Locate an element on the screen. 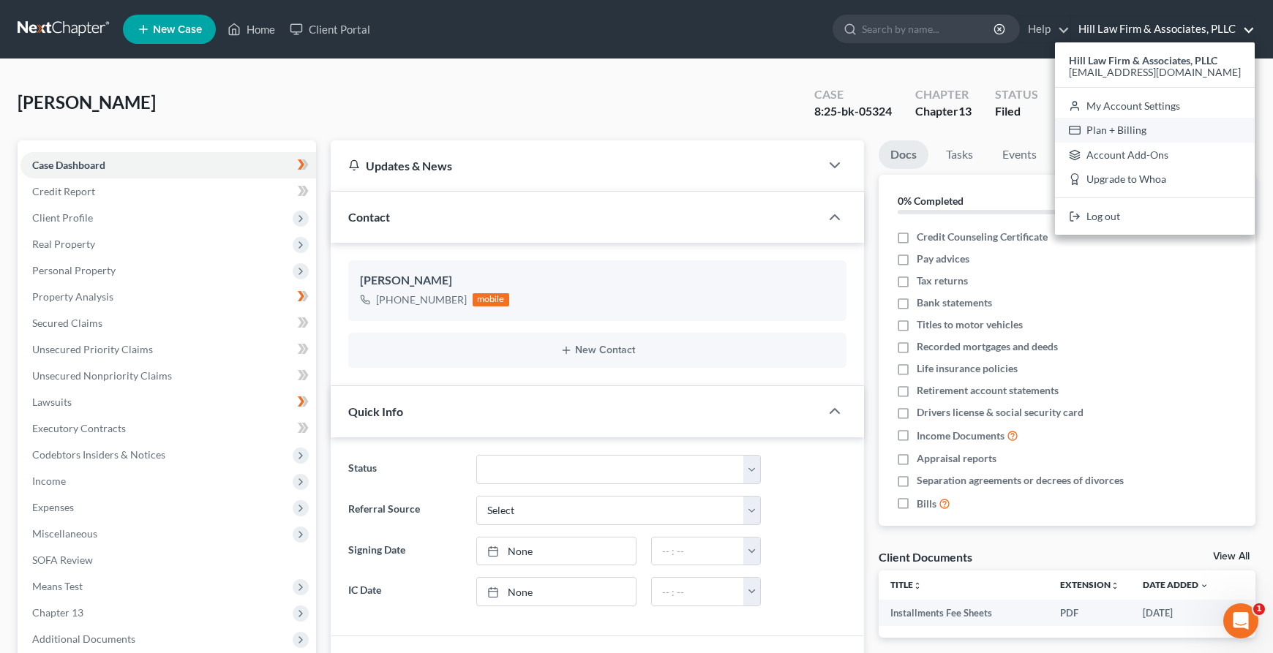  span: Credit Report is located at coordinates (64, 191).